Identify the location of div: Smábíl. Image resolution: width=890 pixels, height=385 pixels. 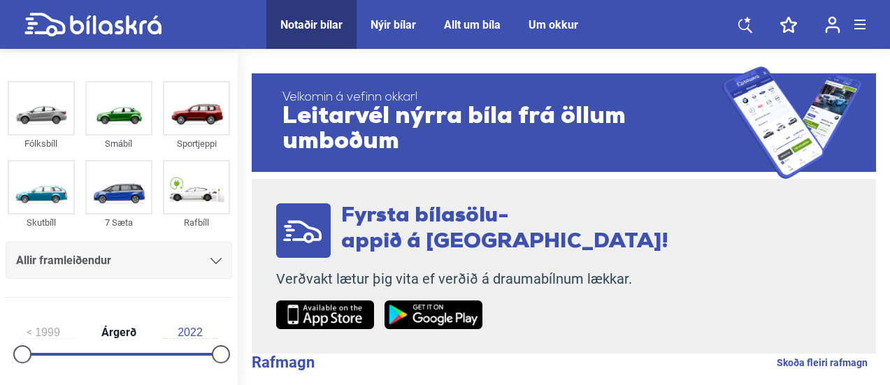
(119, 143).